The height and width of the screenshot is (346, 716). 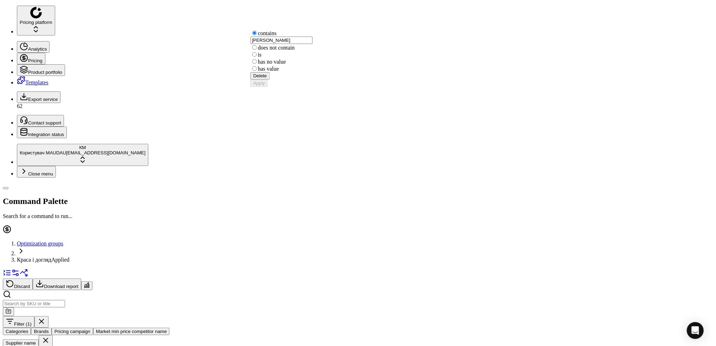 I want to click on button: Export service, so click(x=39, y=97).